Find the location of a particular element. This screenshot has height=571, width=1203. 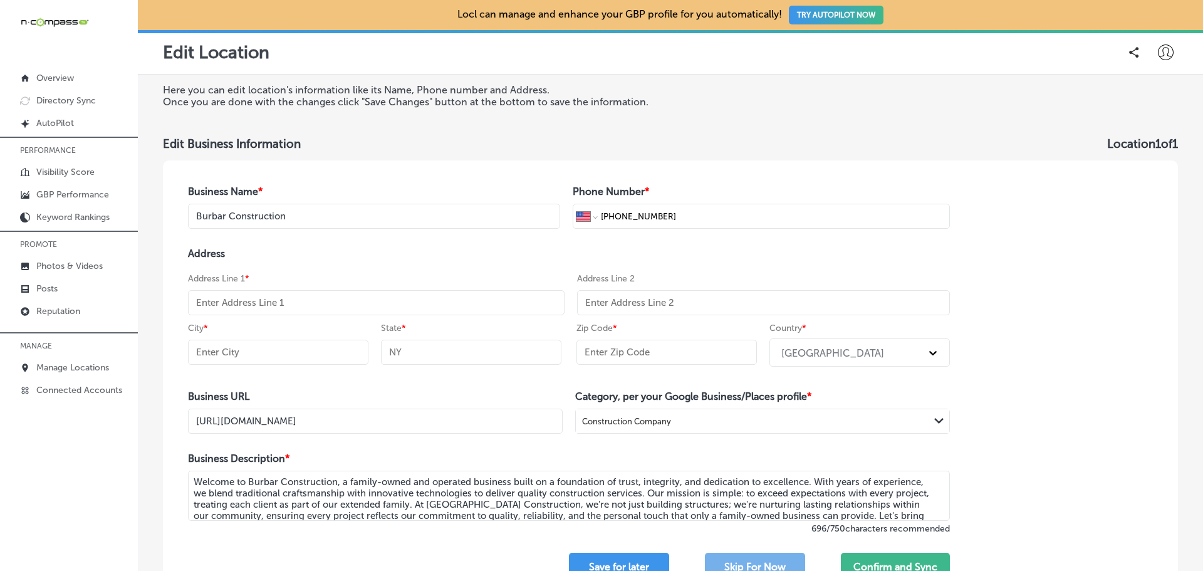

p: Here you can edit location's information like its Name, Phone number and Address. is located at coordinates (492, 90).